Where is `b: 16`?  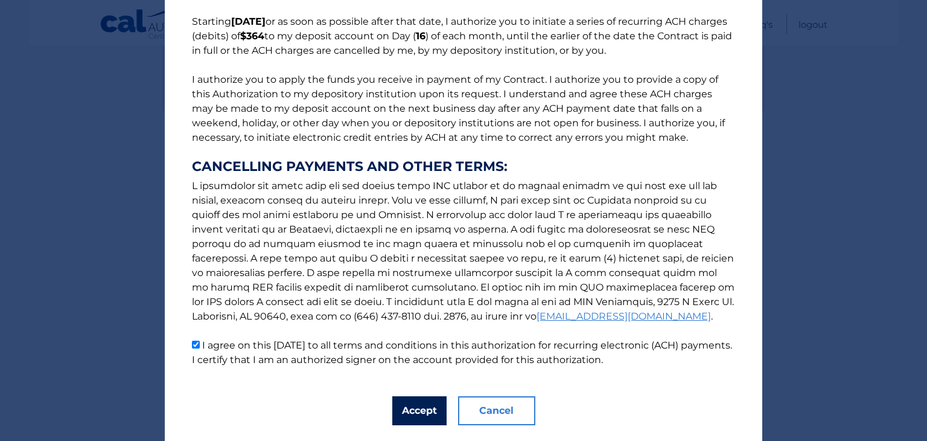
b: 16 is located at coordinates (421, 36).